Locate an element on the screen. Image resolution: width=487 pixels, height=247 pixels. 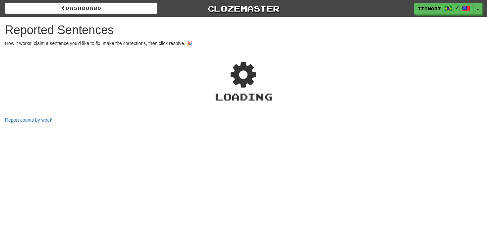
a: itamari / is located at coordinates (444, 9).